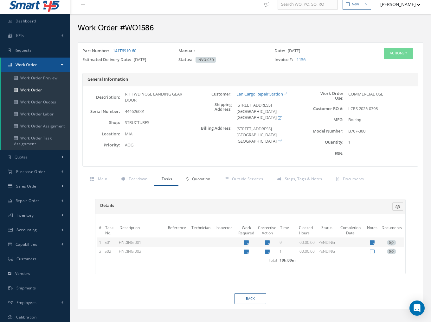 The width and height of the screenshot is (431, 322). I want to click on a: 1156, so click(301, 60).